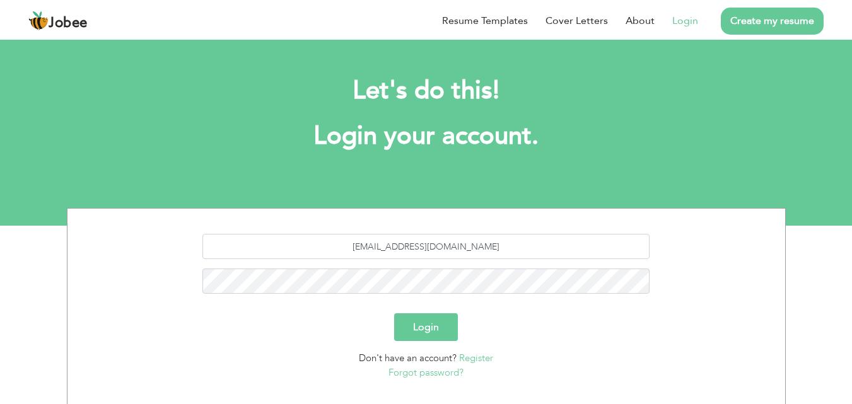 This screenshot has height=404, width=852. I want to click on a: Register, so click(476, 358).